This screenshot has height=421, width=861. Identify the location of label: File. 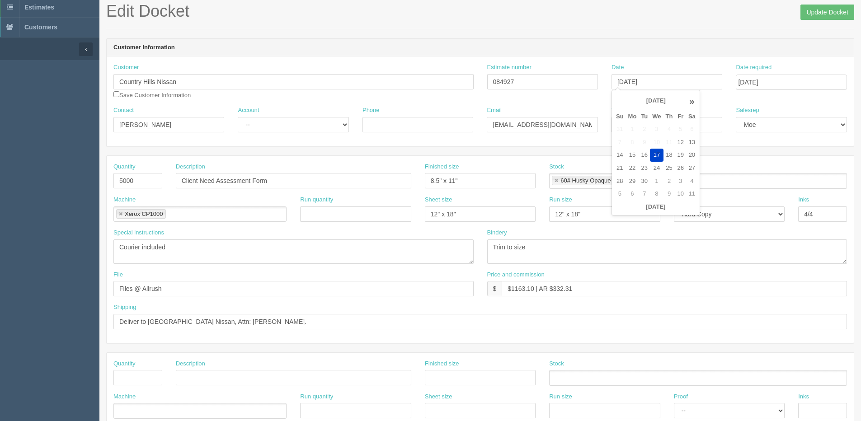
(118, 275).